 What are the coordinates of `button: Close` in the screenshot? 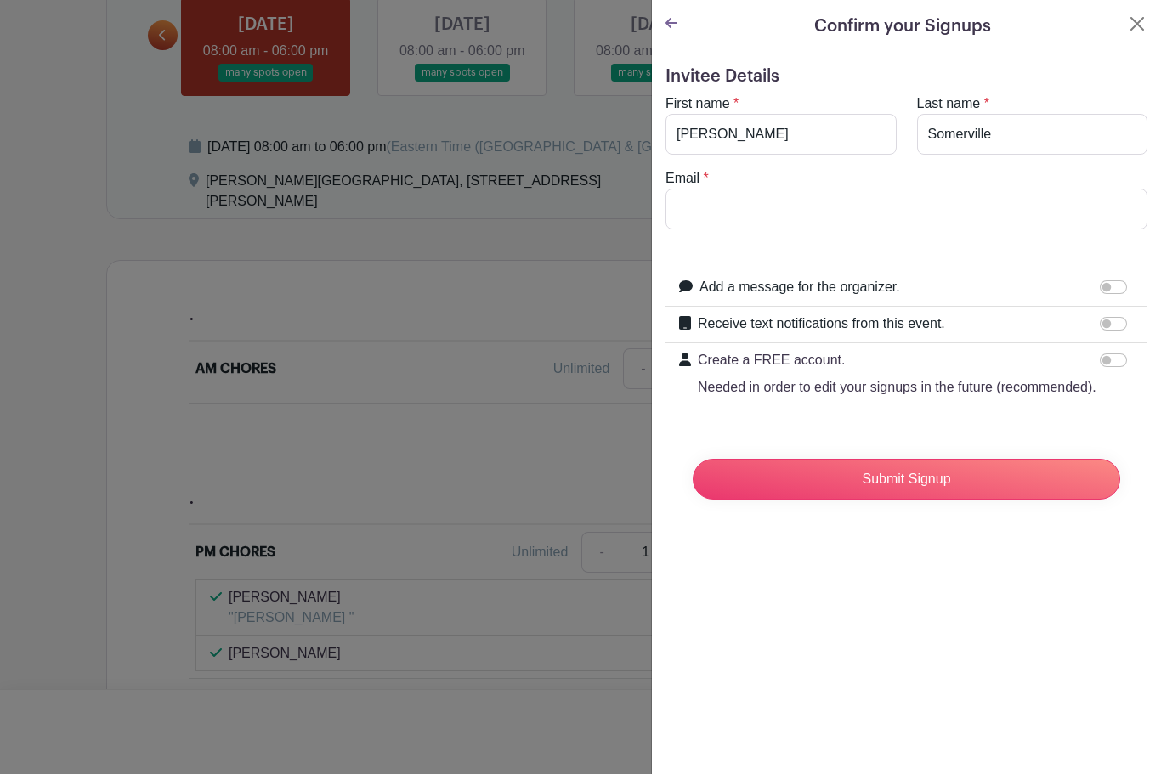 It's located at (1137, 24).